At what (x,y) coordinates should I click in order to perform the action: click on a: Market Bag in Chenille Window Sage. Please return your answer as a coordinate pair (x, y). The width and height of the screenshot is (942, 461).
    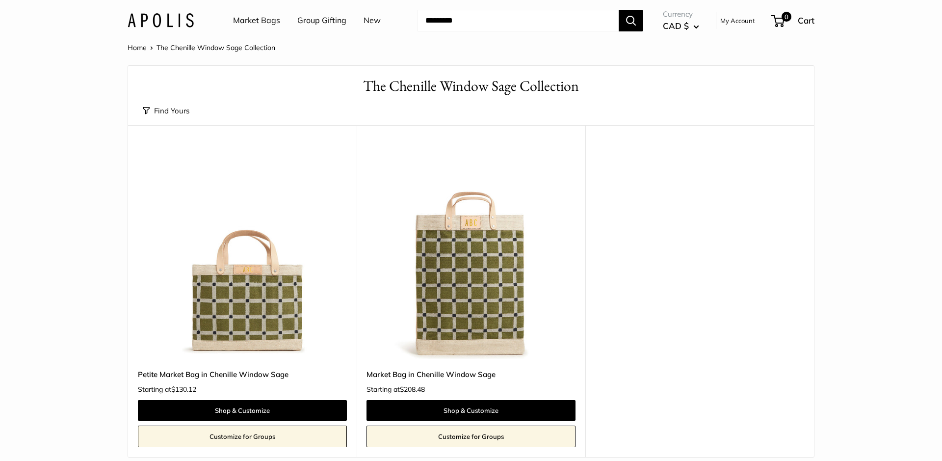
    Looking at the image, I should click on (471, 374).